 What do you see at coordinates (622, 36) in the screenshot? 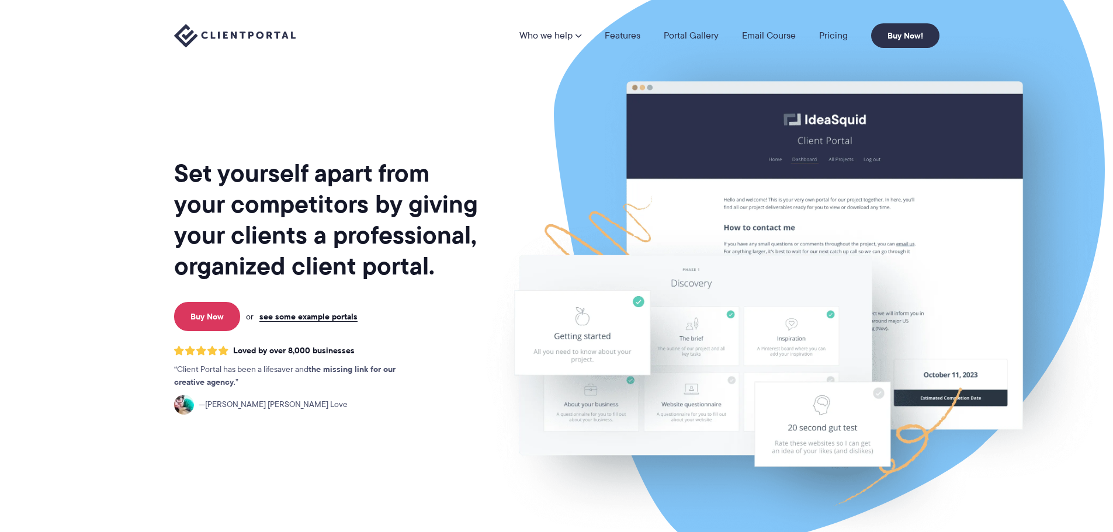
I see `a: Features` at bounding box center [622, 36].